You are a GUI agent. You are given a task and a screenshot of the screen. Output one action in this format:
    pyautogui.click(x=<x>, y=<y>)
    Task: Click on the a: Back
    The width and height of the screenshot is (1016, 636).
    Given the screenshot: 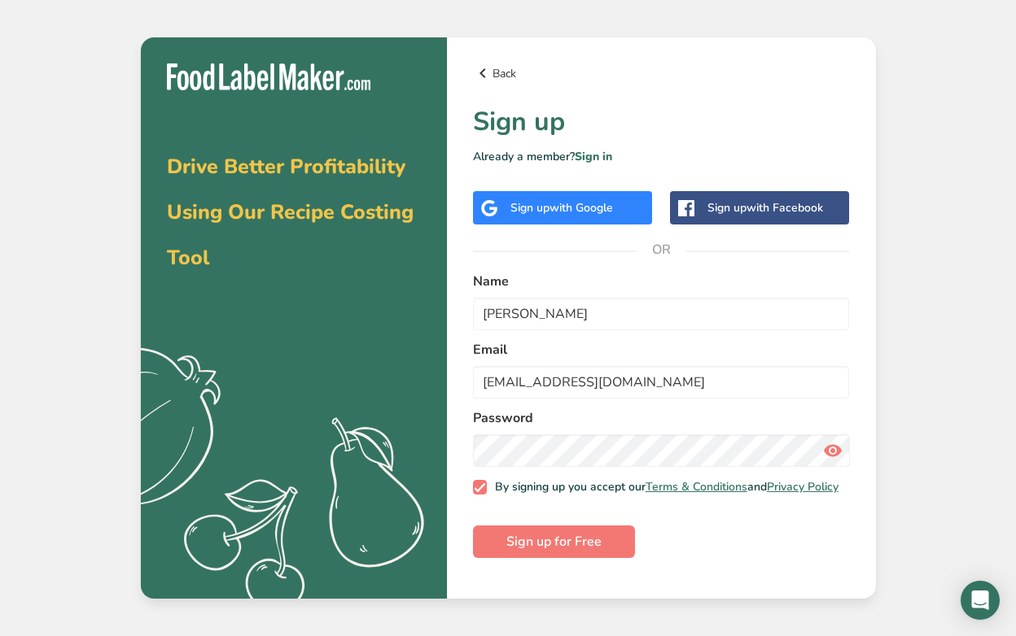 What is the action you would take?
    pyautogui.click(x=661, y=73)
    